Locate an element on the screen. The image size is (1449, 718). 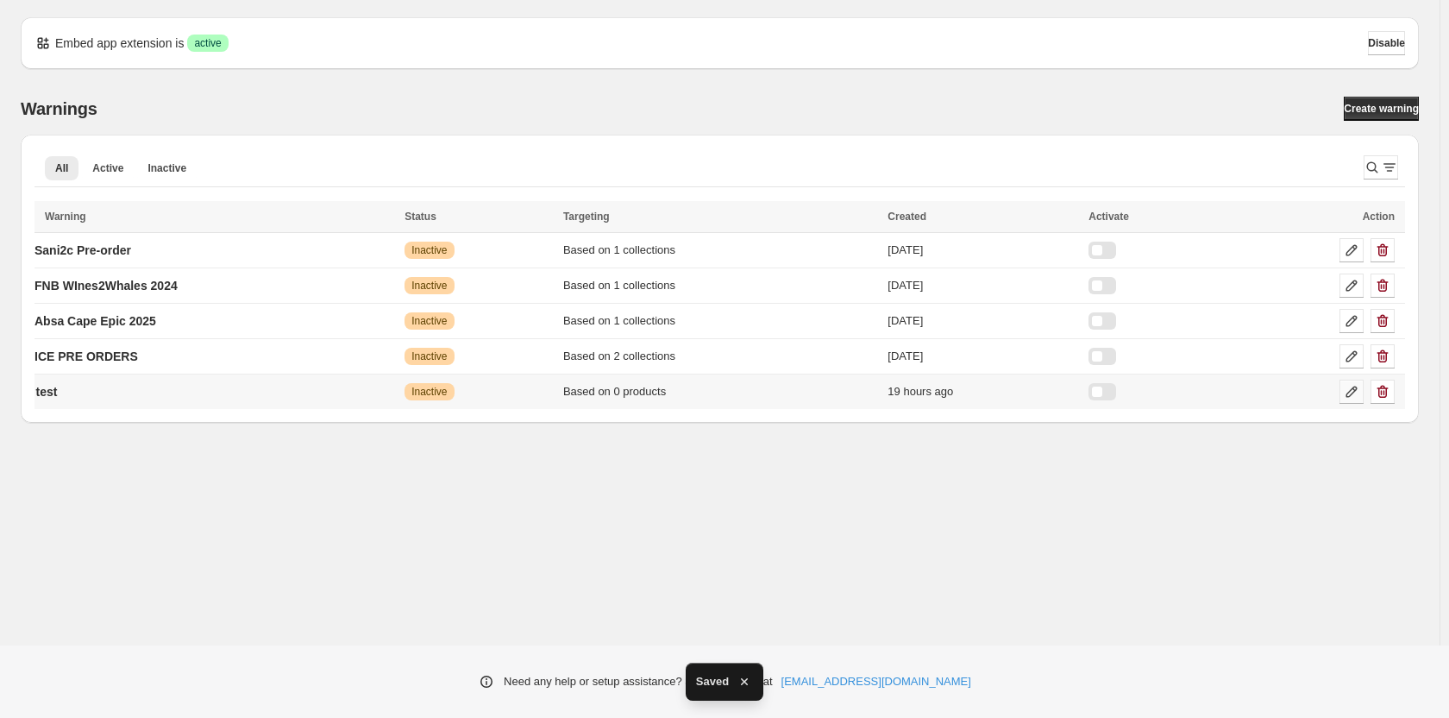
h2: Warnings is located at coordinates (59, 109).